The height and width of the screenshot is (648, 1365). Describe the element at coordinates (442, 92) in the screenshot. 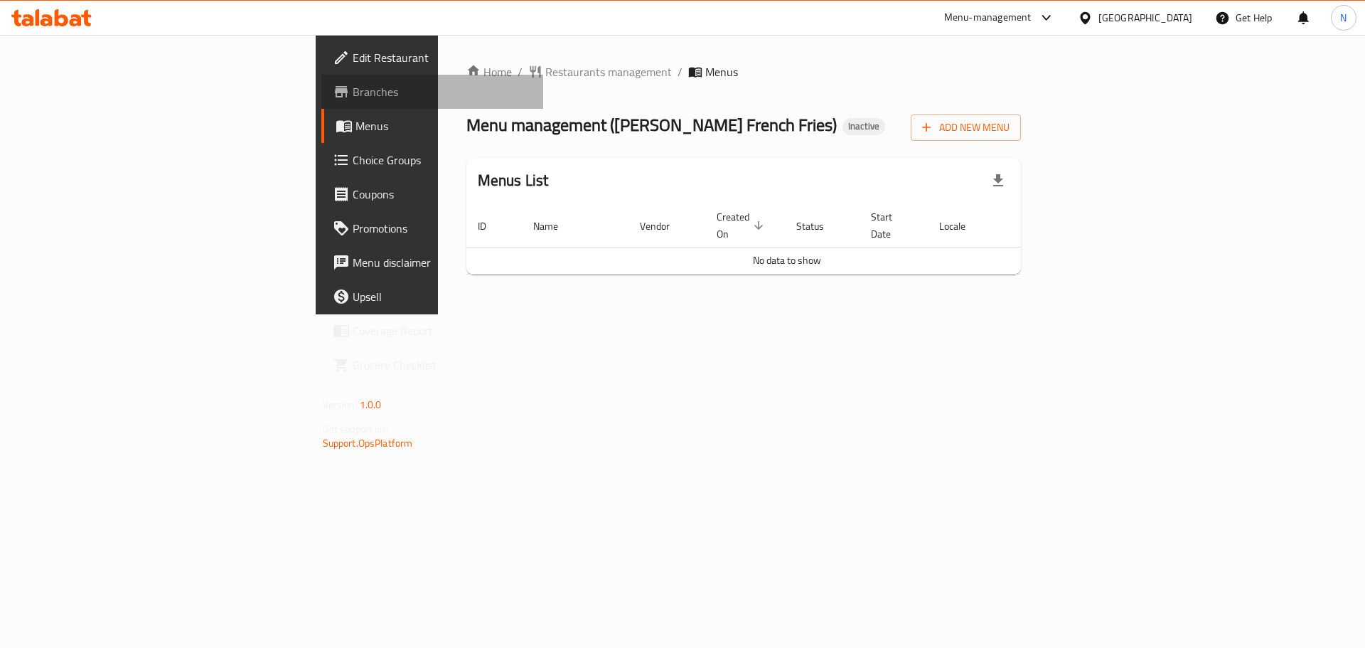

I see `span: Branches` at that location.